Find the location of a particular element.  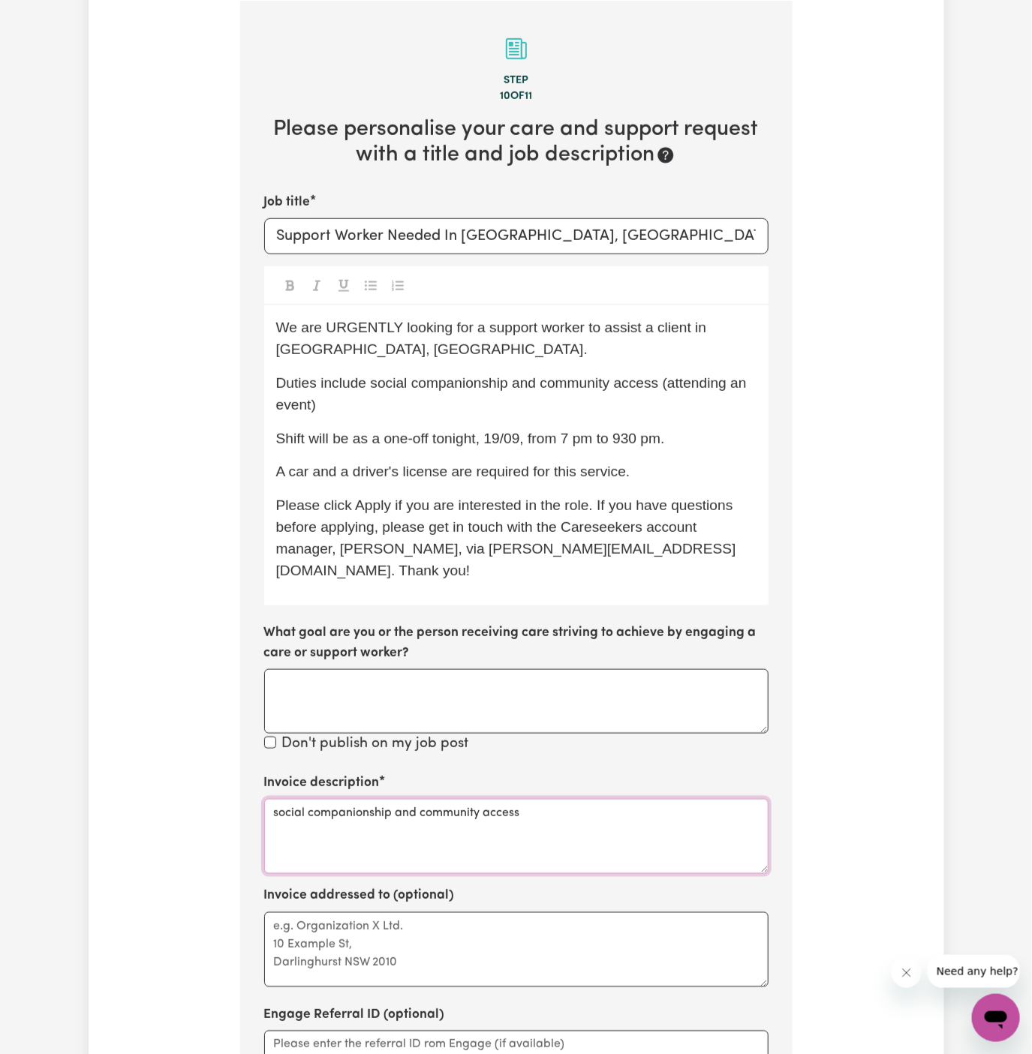

div: 10 of 11 is located at coordinates (516, 97).